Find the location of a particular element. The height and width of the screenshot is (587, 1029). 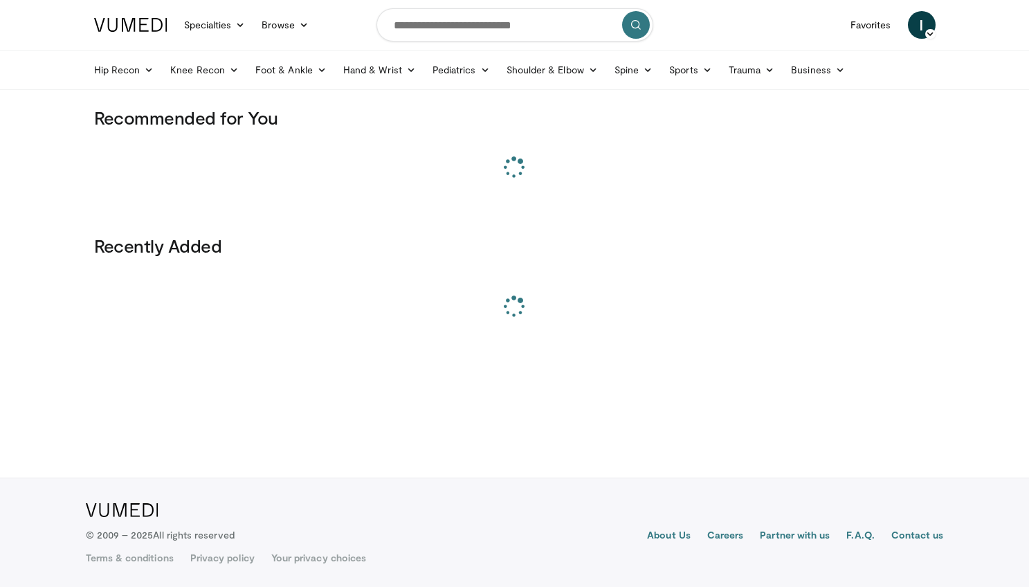

a: Hand & Wrist is located at coordinates (379, 70).